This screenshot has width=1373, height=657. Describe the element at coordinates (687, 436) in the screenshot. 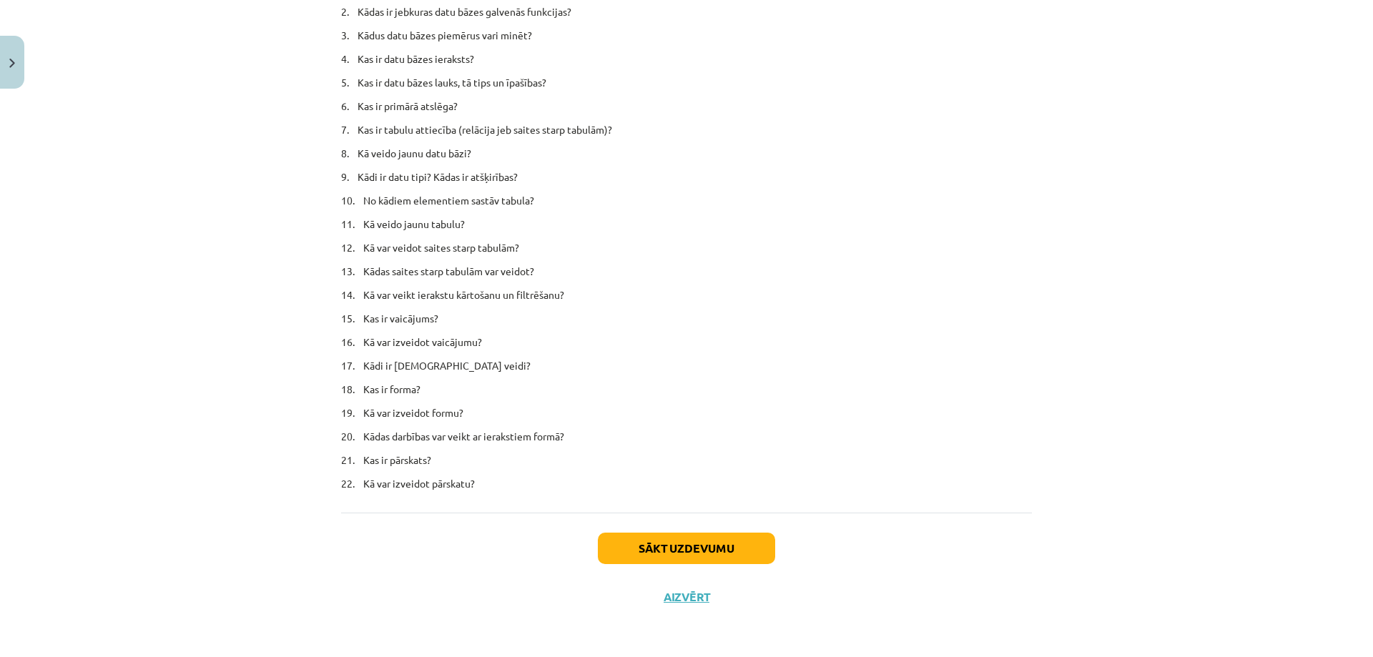

I see `p: 20. Kādas darbības var veikt ar ierakstiem formā?` at that location.